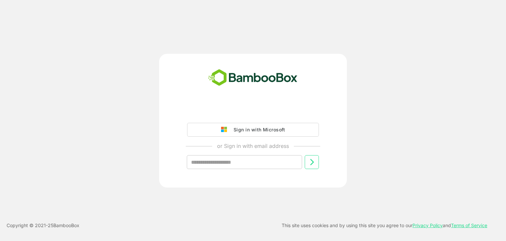 The image size is (506, 241). What do you see at coordinates (253, 130) in the screenshot?
I see `button: Sign in with Microsoft` at bounding box center [253, 130].